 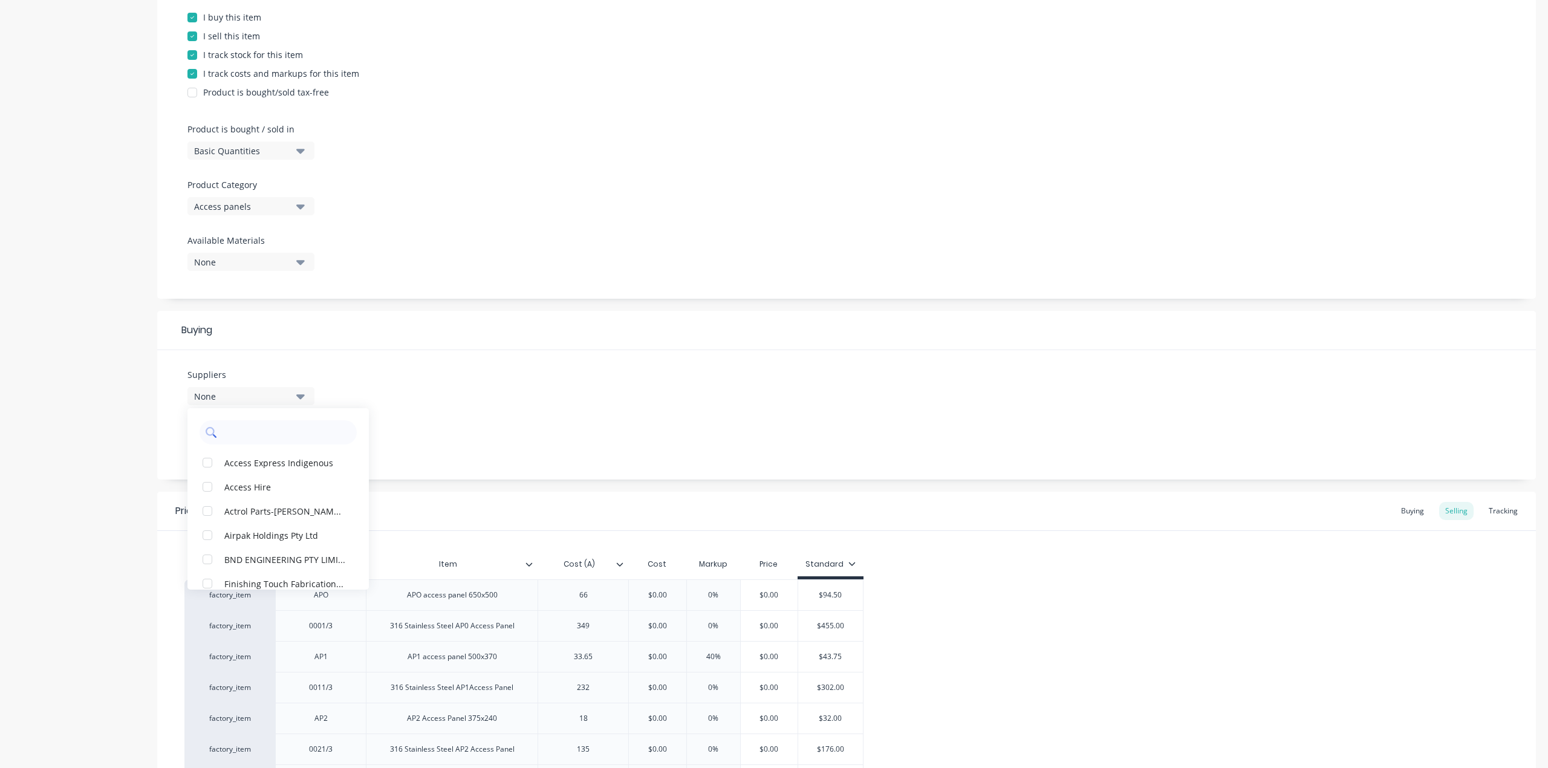 What do you see at coordinates (713, 564) in the screenshot?
I see `div: Markup` at bounding box center [713, 564].